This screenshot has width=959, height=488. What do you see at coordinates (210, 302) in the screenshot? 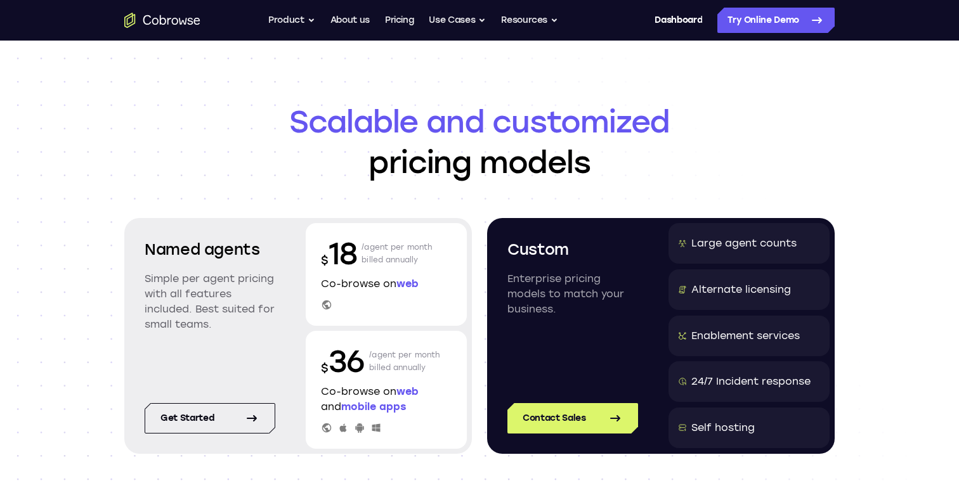
I see `p: Simple per agent pricing with all features included. Best suited for small teams.` at bounding box center [210, 302].